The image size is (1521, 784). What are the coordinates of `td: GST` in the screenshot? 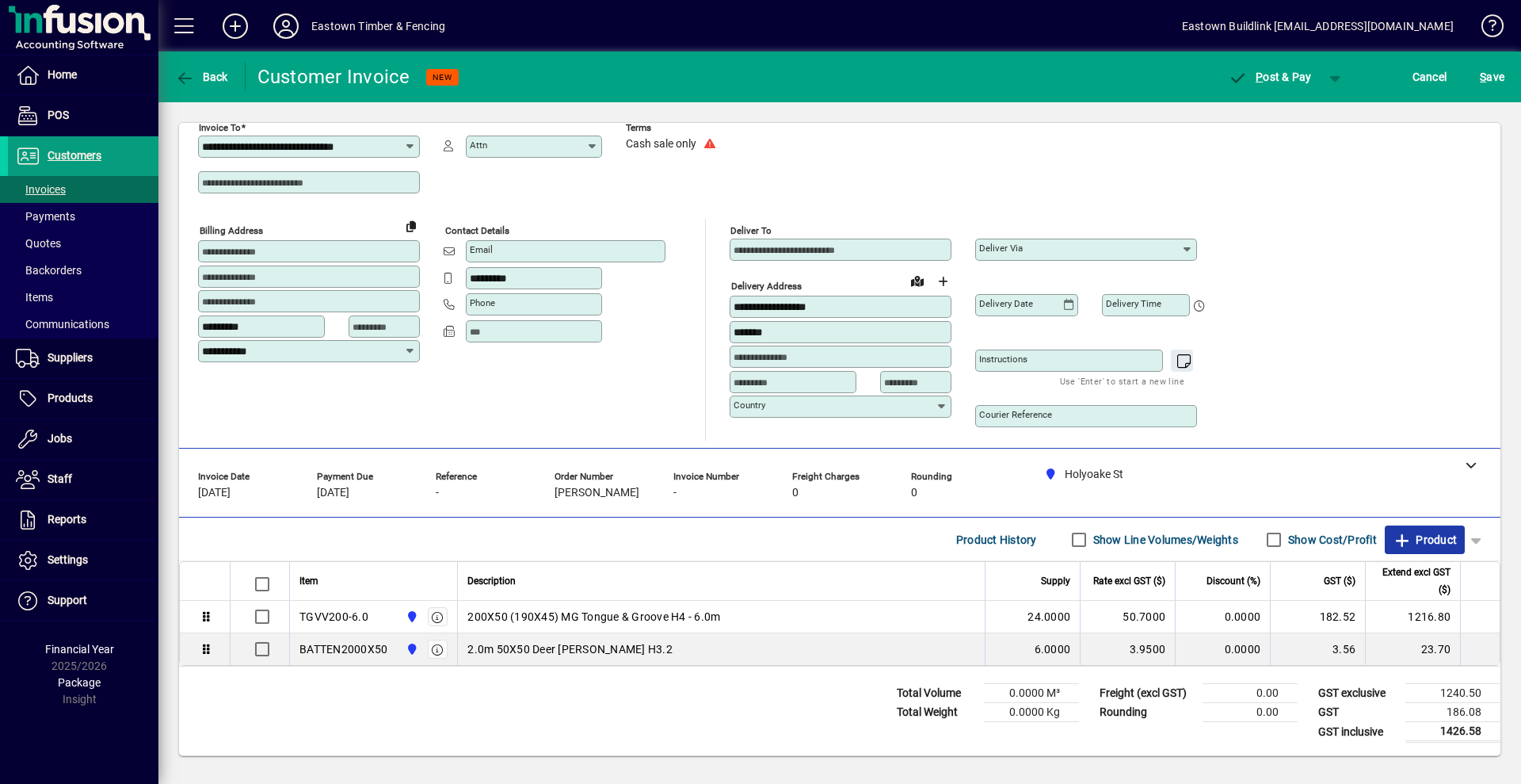 It's located at (1358, 712).